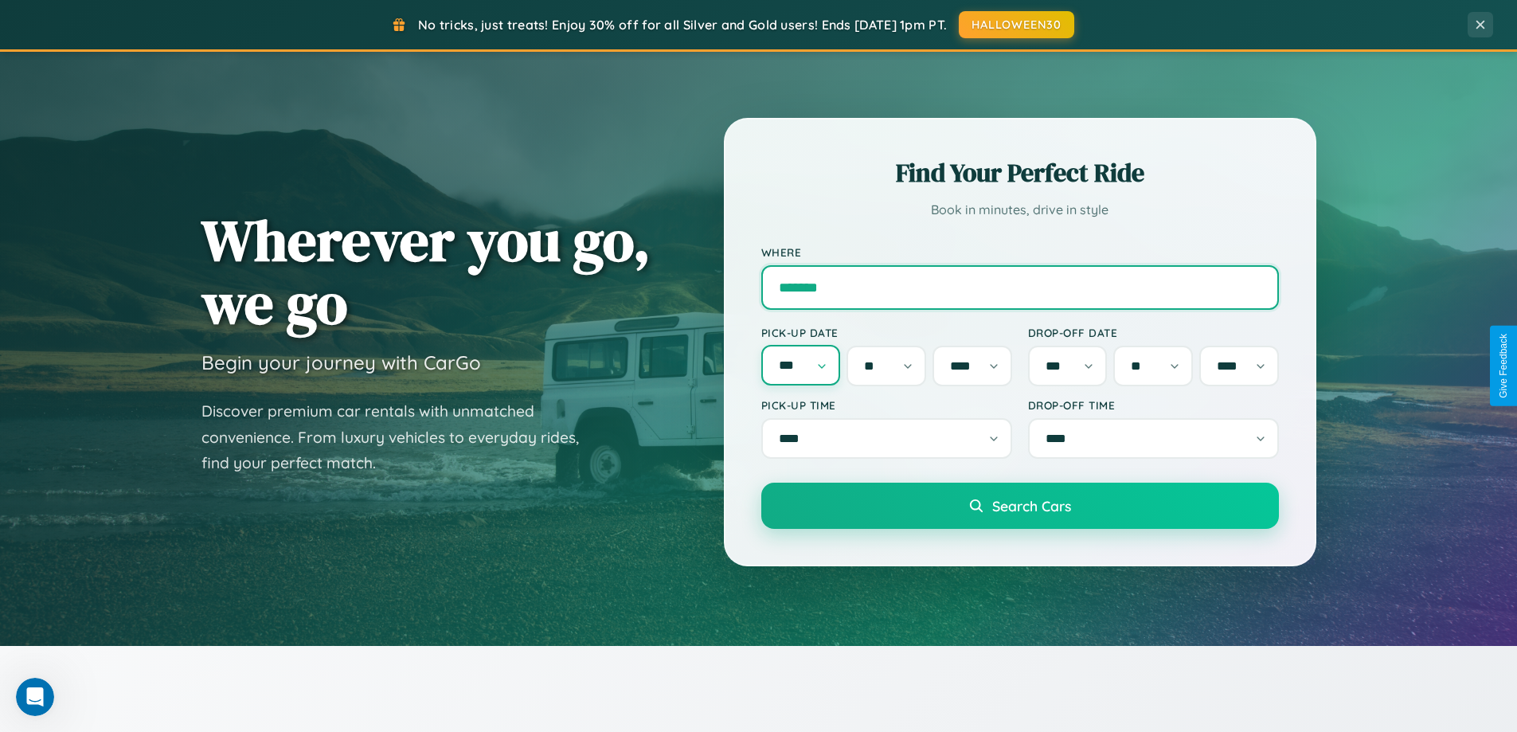 The height and width of the screenshot is (732, 1517). Describe the element at coordinates (1020, 252) in the screenshot. I see `label: Where` at that location.